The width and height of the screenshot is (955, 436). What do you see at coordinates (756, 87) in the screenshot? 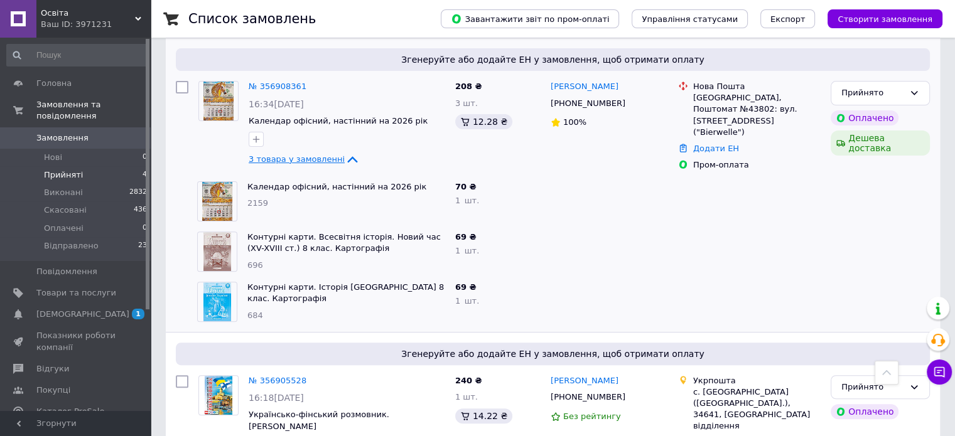
I see `div: Нова Пошта` at bounding box center [756, 87].